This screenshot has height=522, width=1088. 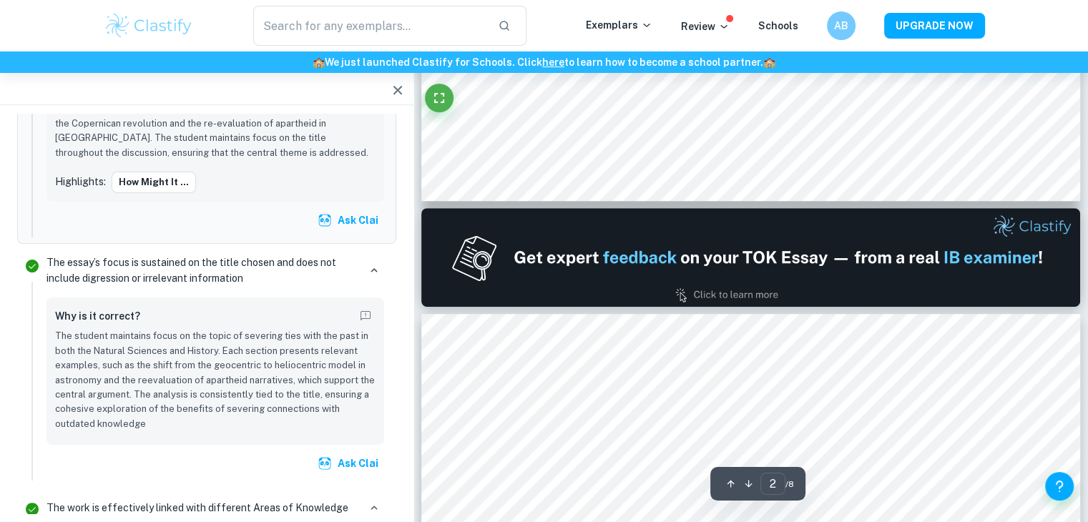 What do you see at coordinates (154, 182) in the screenshot?
I see `button: How might it ...` at bounding box center [154, 182].